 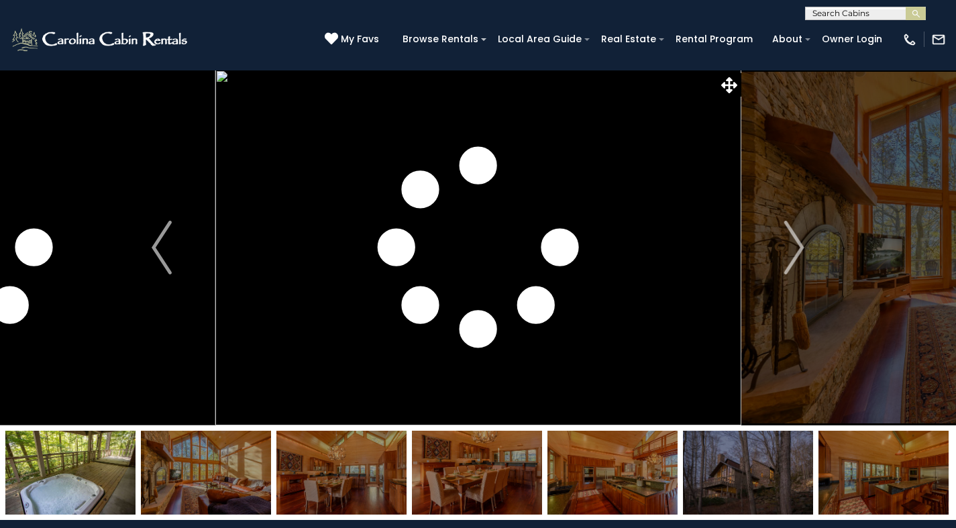 I want to click on img: 163267188, so click(x=883, y=472).